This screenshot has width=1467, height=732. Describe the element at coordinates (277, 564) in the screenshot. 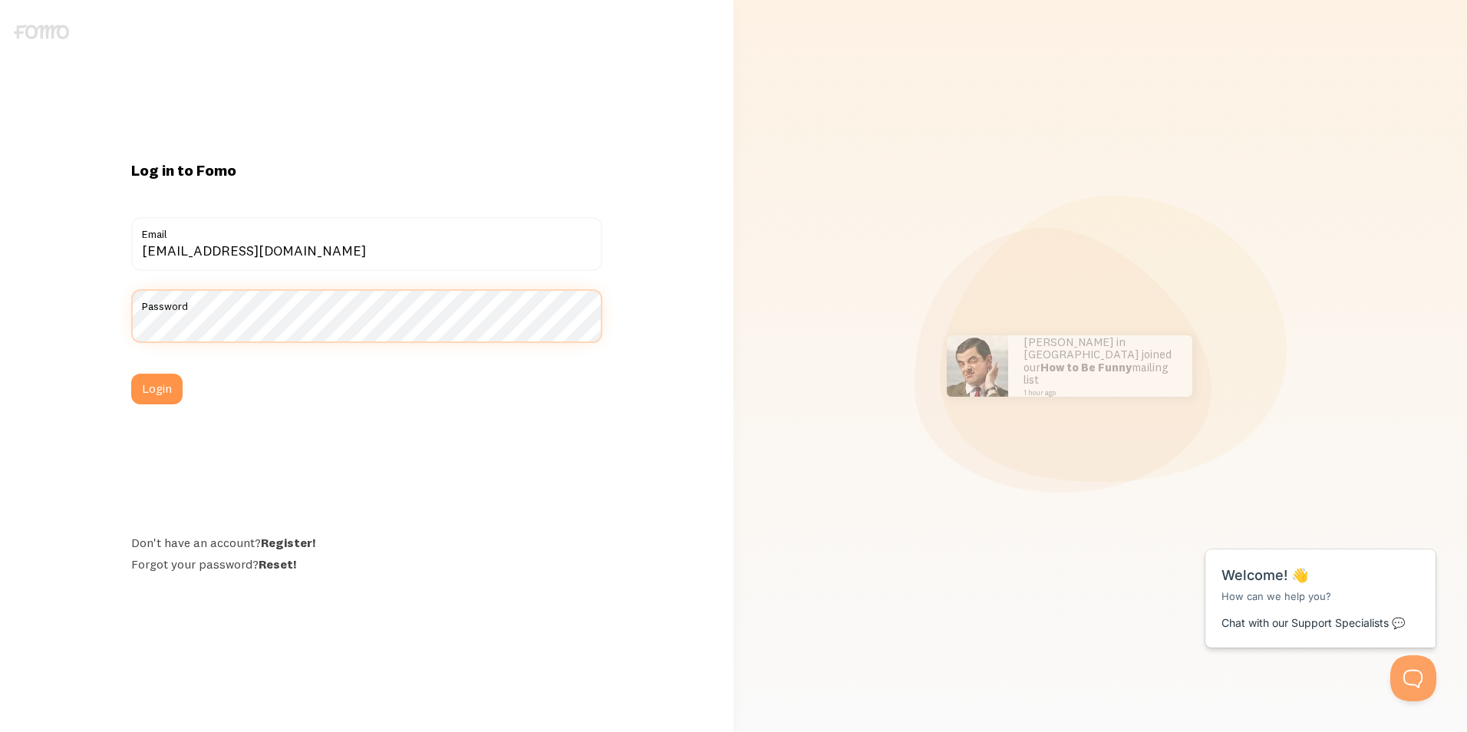

I see `a: Reset!` at that location.